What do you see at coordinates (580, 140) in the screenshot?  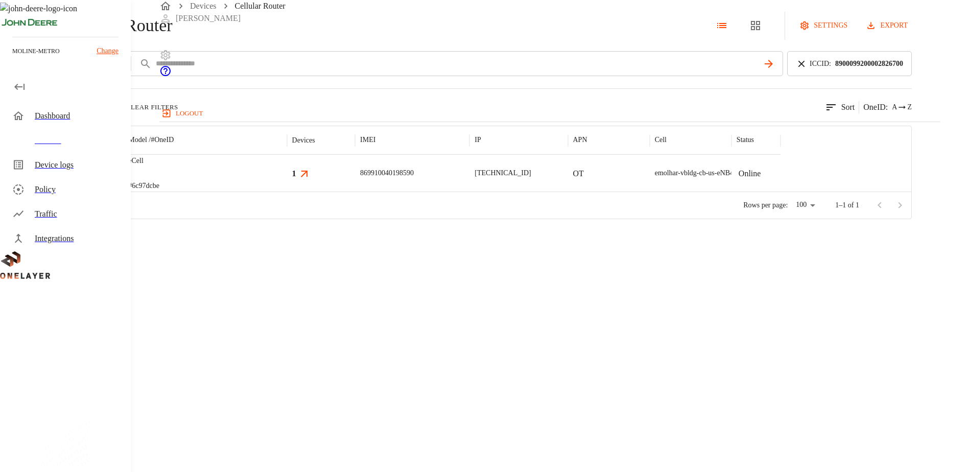 I see `p: APN` at bounding box center [580, 140].